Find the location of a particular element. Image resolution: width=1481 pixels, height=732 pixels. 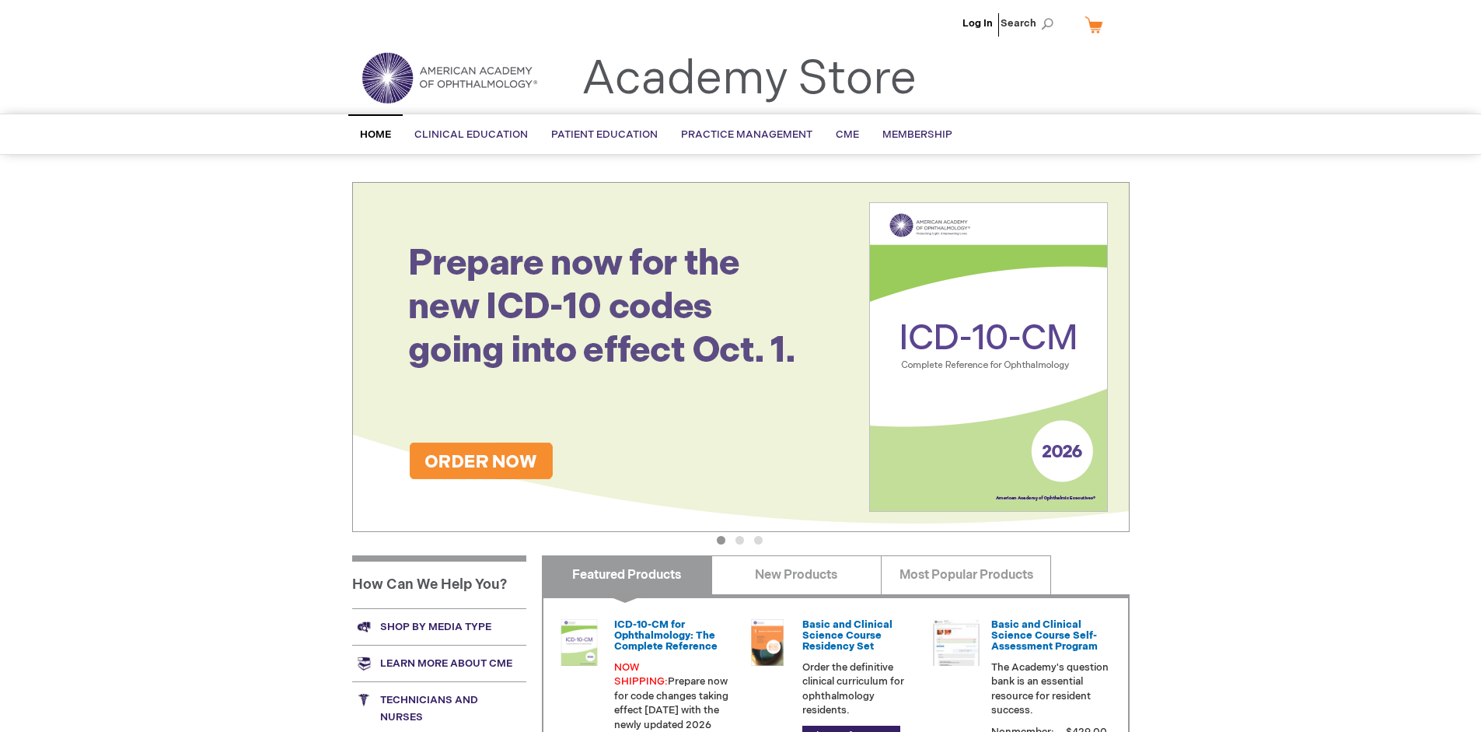

a: Basic and Clinical Science Course Residency Set is located at coordinates (848, 635).